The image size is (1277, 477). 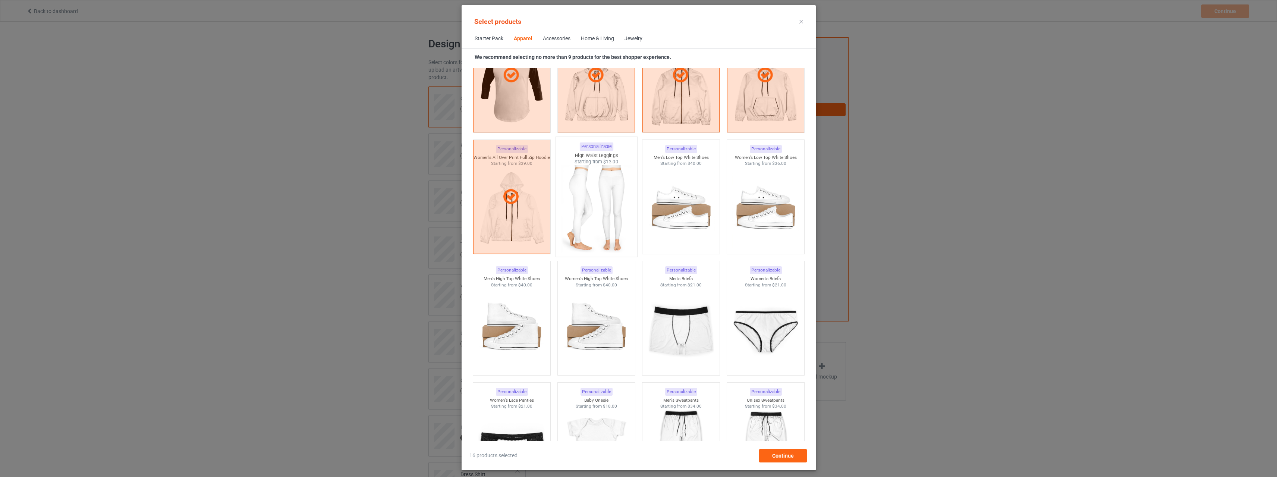 I want to click on div: Men's Briefs, so click(x=681, y=279).